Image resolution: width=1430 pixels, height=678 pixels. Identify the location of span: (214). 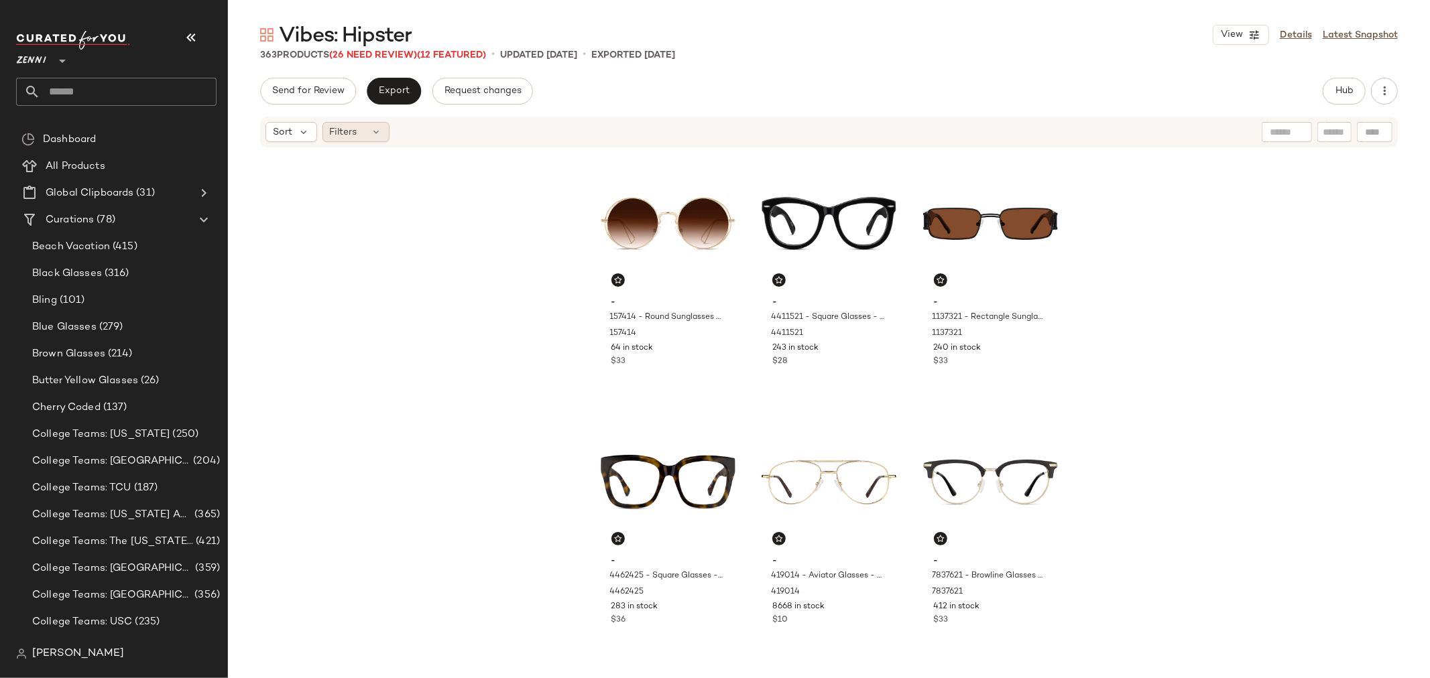
(119, 354).